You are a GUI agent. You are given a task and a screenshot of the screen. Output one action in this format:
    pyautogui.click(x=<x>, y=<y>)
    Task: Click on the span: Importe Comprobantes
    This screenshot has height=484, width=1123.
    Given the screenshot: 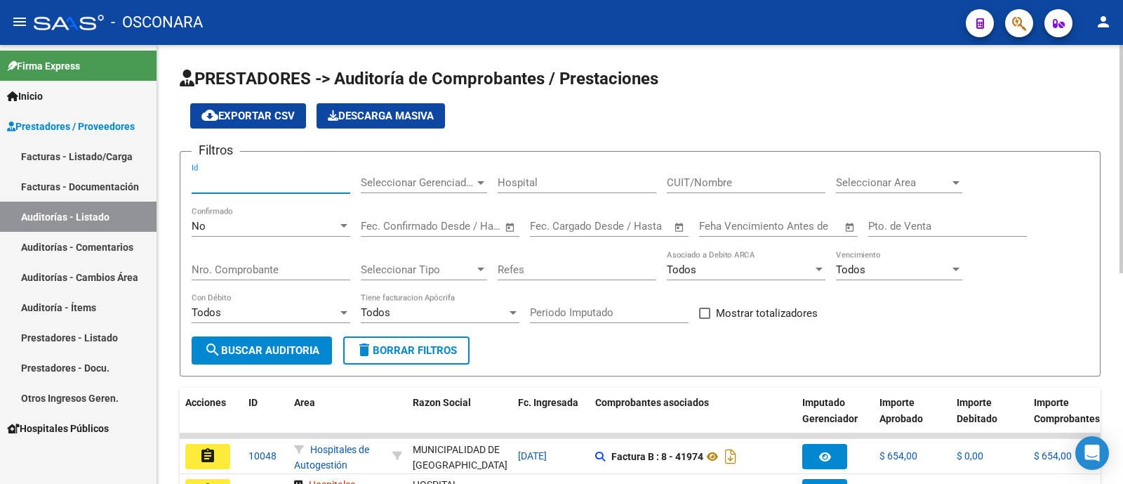 What is the action you would take?
    pyautogui.click(x=1067, y=410)
    